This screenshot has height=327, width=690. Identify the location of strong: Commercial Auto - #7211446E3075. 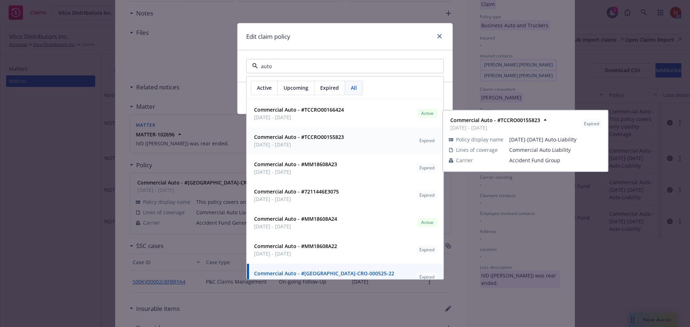
(296, 191).